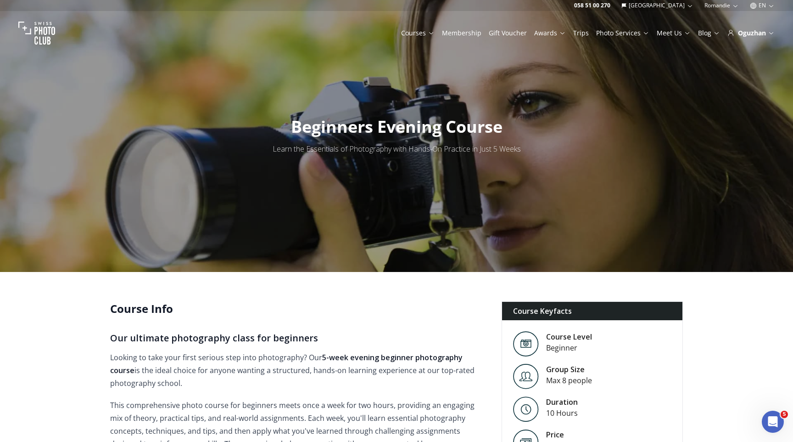 The width and height of the screenshot is (793, 442). Describe the element at coordinates (550, 33) in the screenshot. I see `a: Awards` at that location.